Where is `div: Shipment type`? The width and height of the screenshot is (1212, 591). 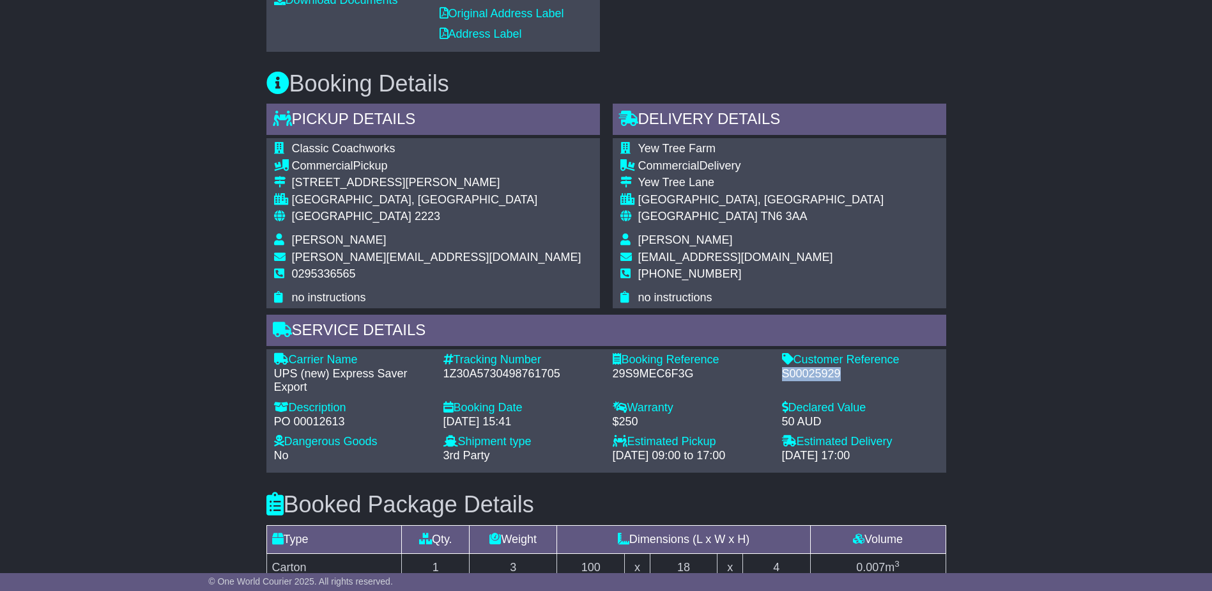
div: Shipment type is located at coordinates (522, 442).